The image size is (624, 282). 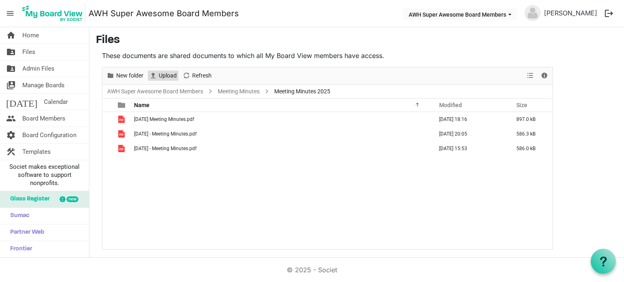 What do you see at coordinates (11, 35) in the screenshot?
I see `span: home` at bounding box center [11, 35].